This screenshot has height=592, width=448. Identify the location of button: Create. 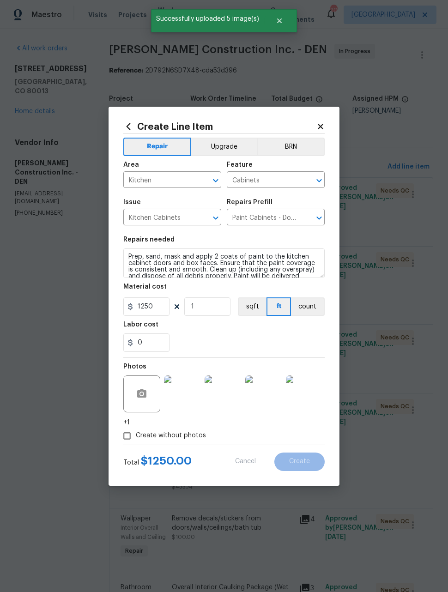
(299, 462).